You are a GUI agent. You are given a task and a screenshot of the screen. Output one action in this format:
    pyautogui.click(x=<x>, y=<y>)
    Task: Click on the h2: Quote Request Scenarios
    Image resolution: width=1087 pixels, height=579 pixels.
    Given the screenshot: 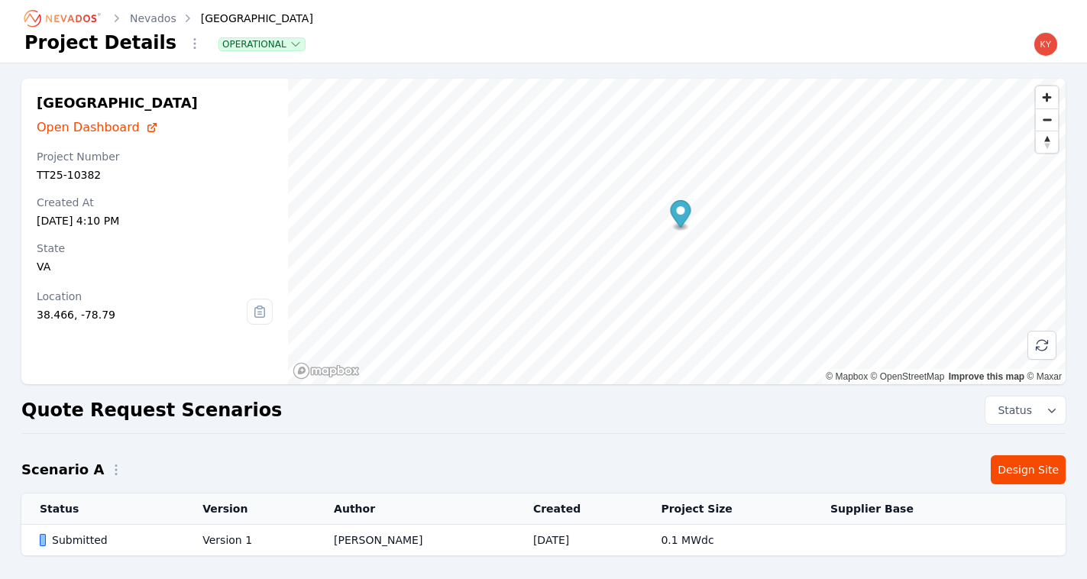 What is the action you would take?
    pyautogui.click(x=151, y=410)
    